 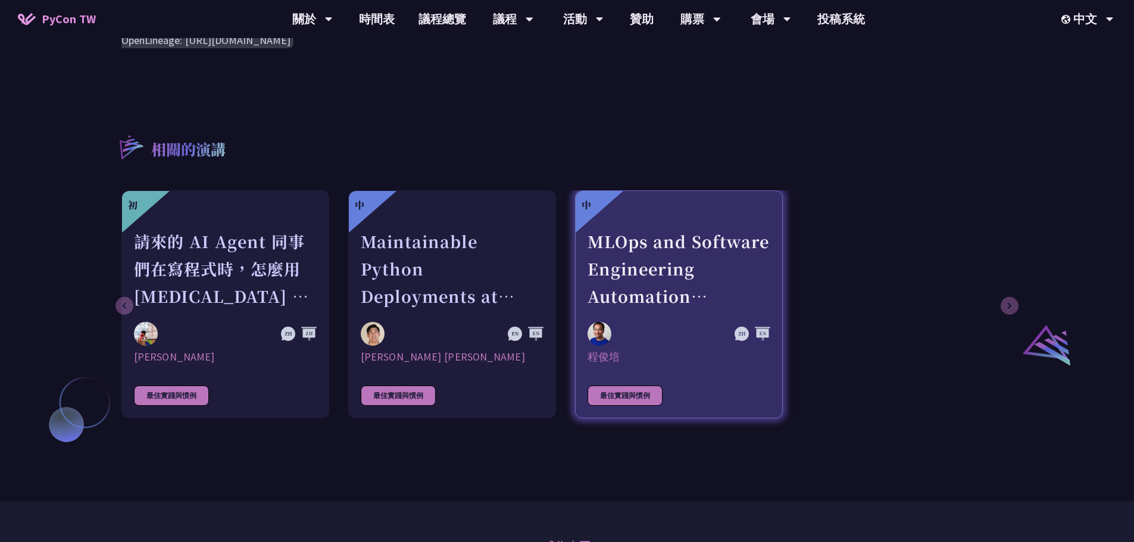 I want to click on img: Home icon of PyCon TW 2025, so click(x=27, y=19).